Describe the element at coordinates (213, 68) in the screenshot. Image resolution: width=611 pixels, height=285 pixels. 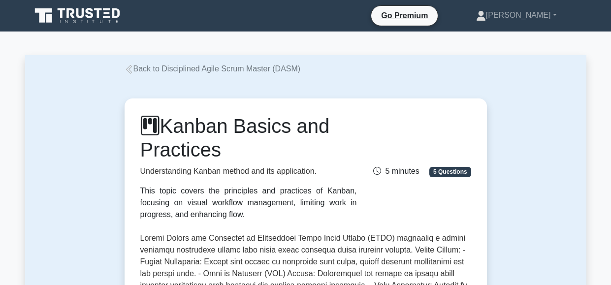
I see `a: Back to Disciplined Agile Scrum Master (DASM)` at that location.